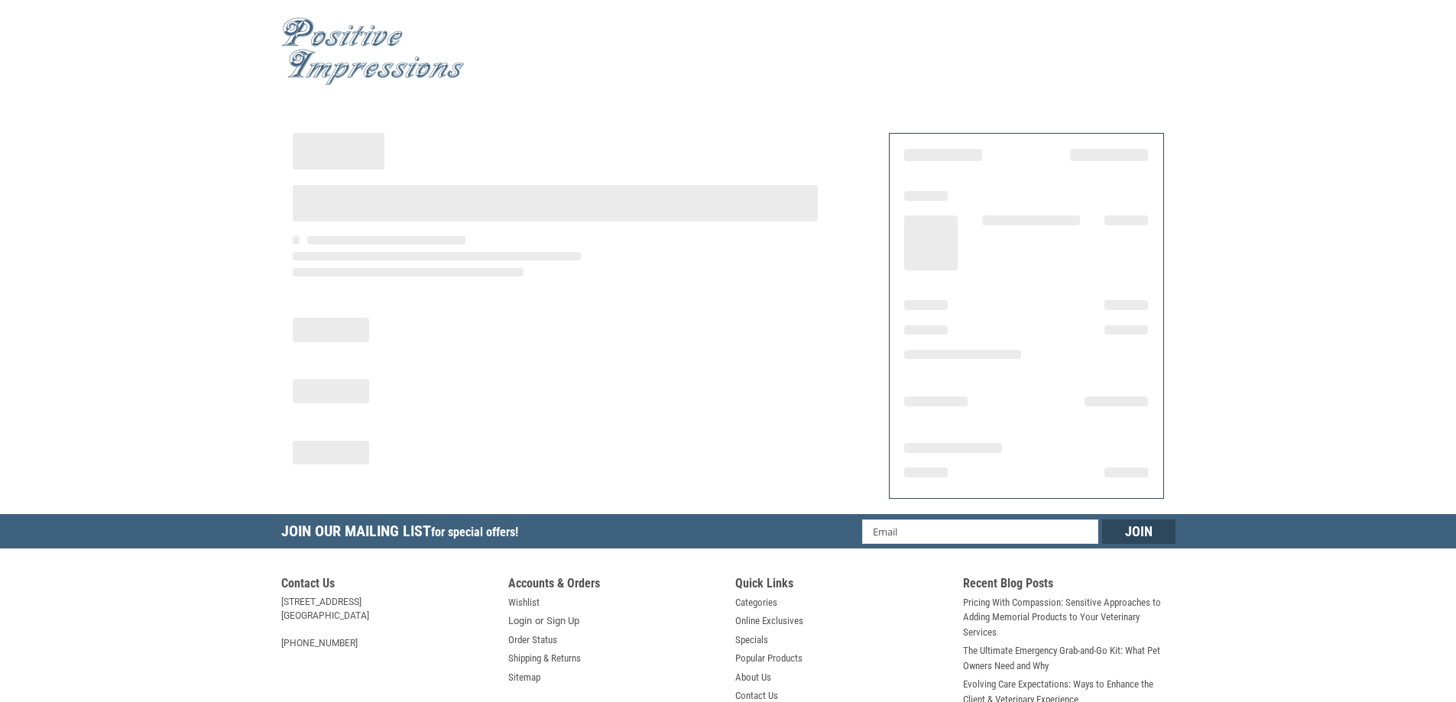  I want to click on a: Specials, so click(751, 640).